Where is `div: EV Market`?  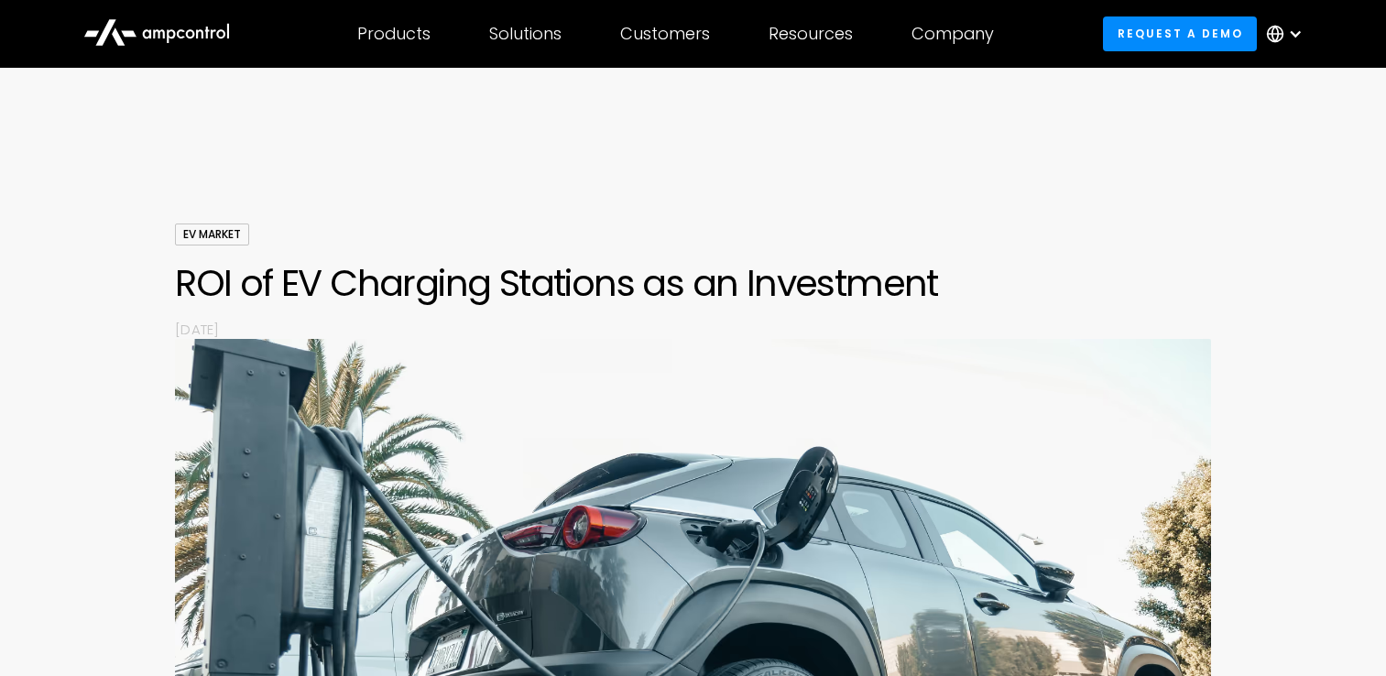
div: EV Market is located at coordinates (212, 235).